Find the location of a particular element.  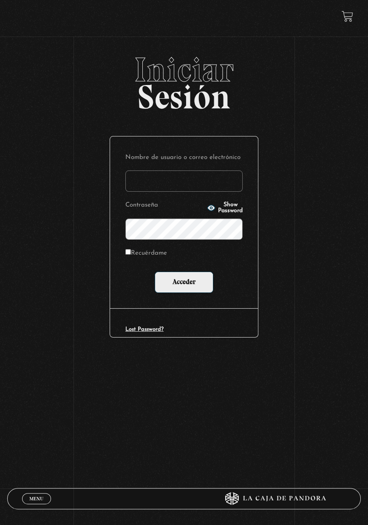

input: Recuérdame is located at coordinates (128, 252).